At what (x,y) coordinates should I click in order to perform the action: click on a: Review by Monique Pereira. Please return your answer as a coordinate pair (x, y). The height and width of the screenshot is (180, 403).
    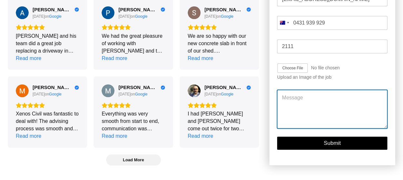
    Looking at the image, I should click on (56, 88).